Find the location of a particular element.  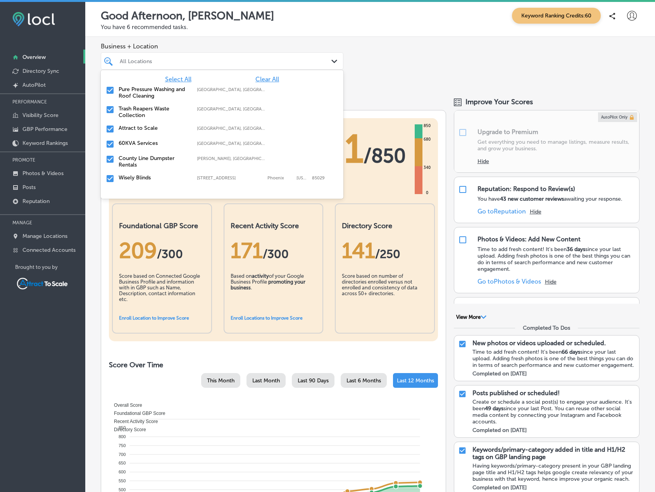

h2: Foundational GBP Score is located at coordinates (162, 226).